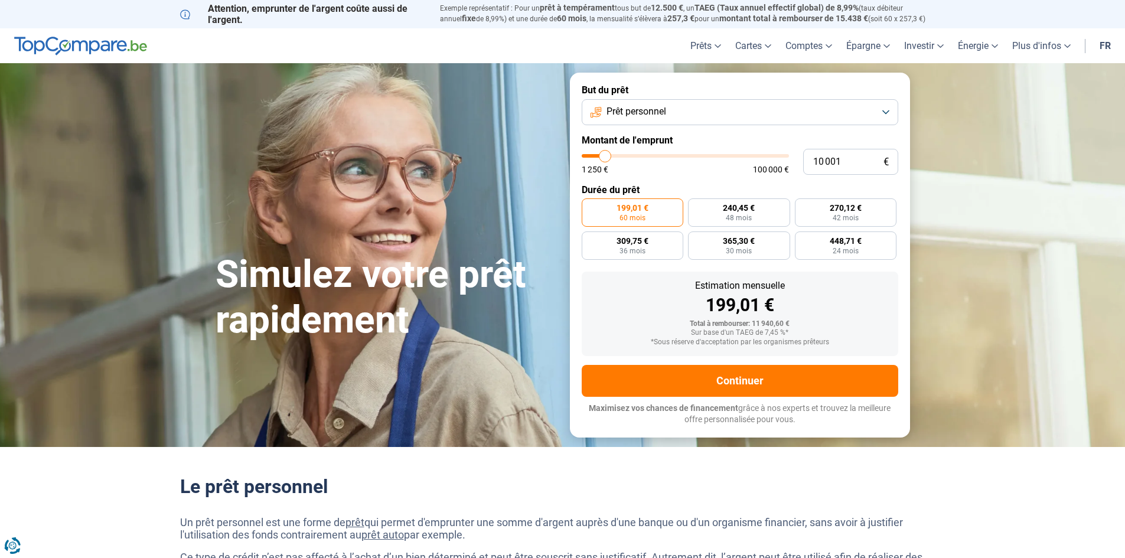 The image size is (1125, 558). Describe the element at coordinates (776, 8) in the screenshot. I see `span: TAEG (Taux annuel effectif global) de 8,99%` at that location.